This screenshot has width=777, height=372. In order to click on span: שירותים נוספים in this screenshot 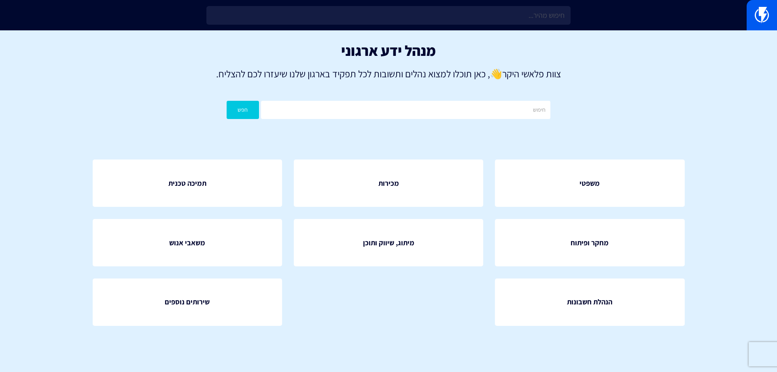, I will do `click(187, 302)`.